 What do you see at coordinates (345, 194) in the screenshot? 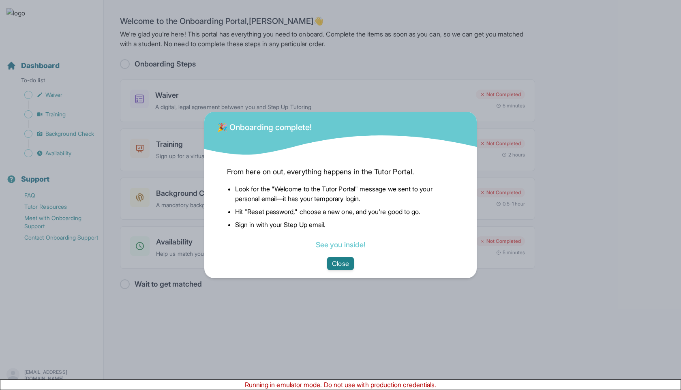
I see `li: Look for the "Welcome to the Tutor Portal" message we sent to your personal email—it has your tem...` at bounding box center [345, 194].